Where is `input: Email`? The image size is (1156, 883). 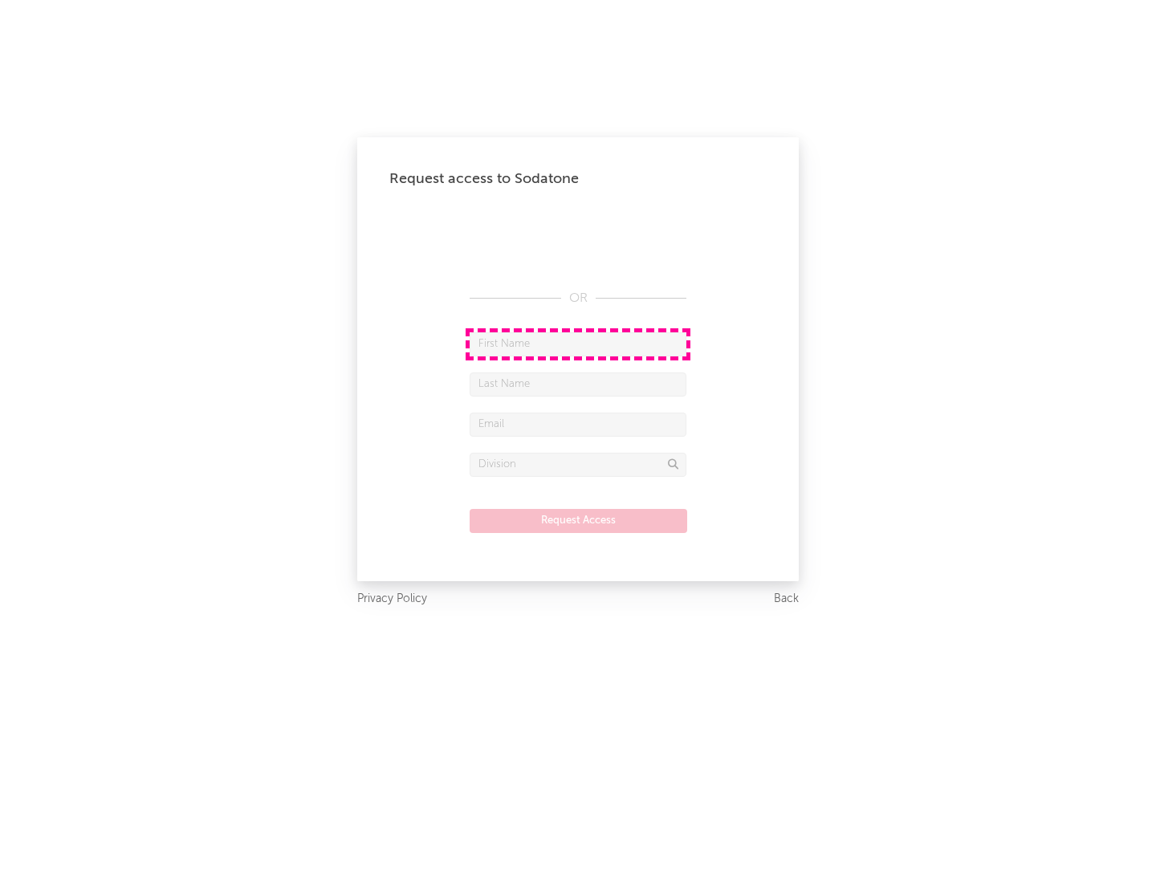
input: Email is located at coordinates (578, 425).